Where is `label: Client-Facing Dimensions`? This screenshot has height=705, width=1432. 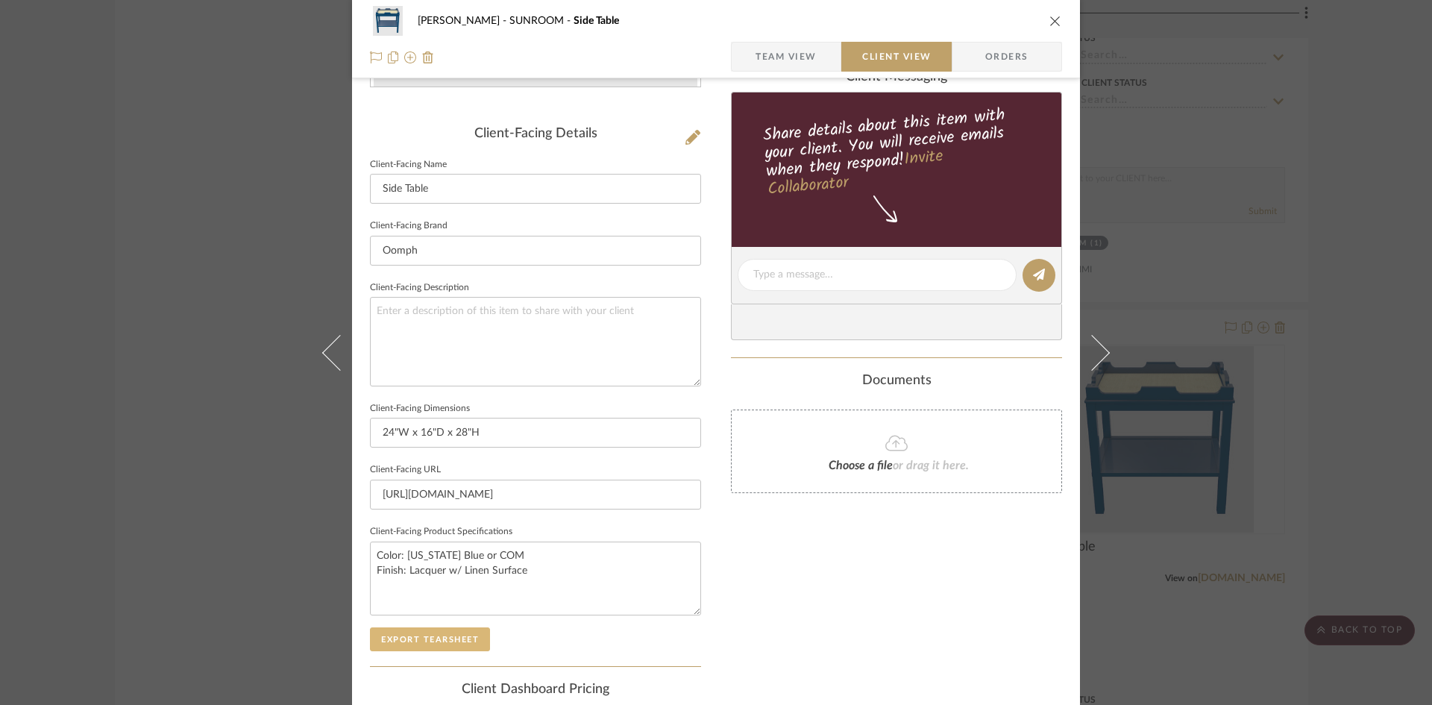 label: Client-Facing Dimensions is located at coordinates (420, 409).